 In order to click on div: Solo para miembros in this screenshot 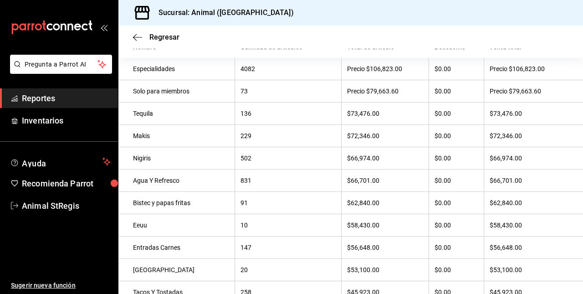, I will do `click(181, 91)`.